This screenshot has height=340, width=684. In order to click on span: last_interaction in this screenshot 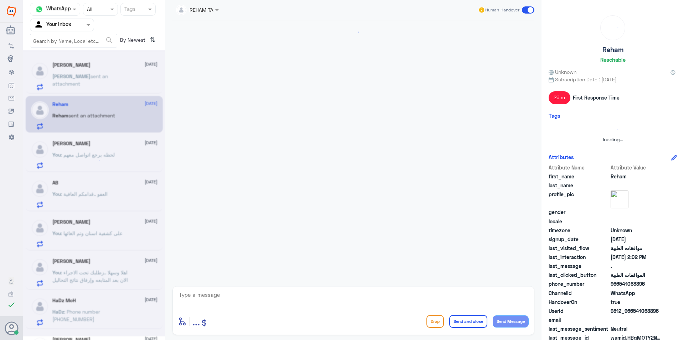, I will do `click(579, 257)`.